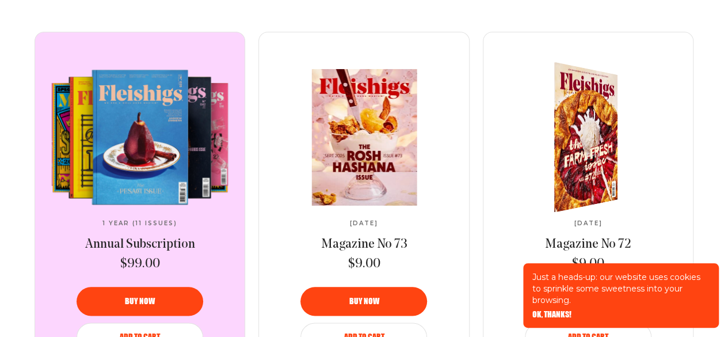 The height and width of the screenshot is (337, 728). What do you see at coordinates (588, 137) in the screenshot?
I see `a: Magazine No 72Magazine No 72` at bounding box center [588, 137].